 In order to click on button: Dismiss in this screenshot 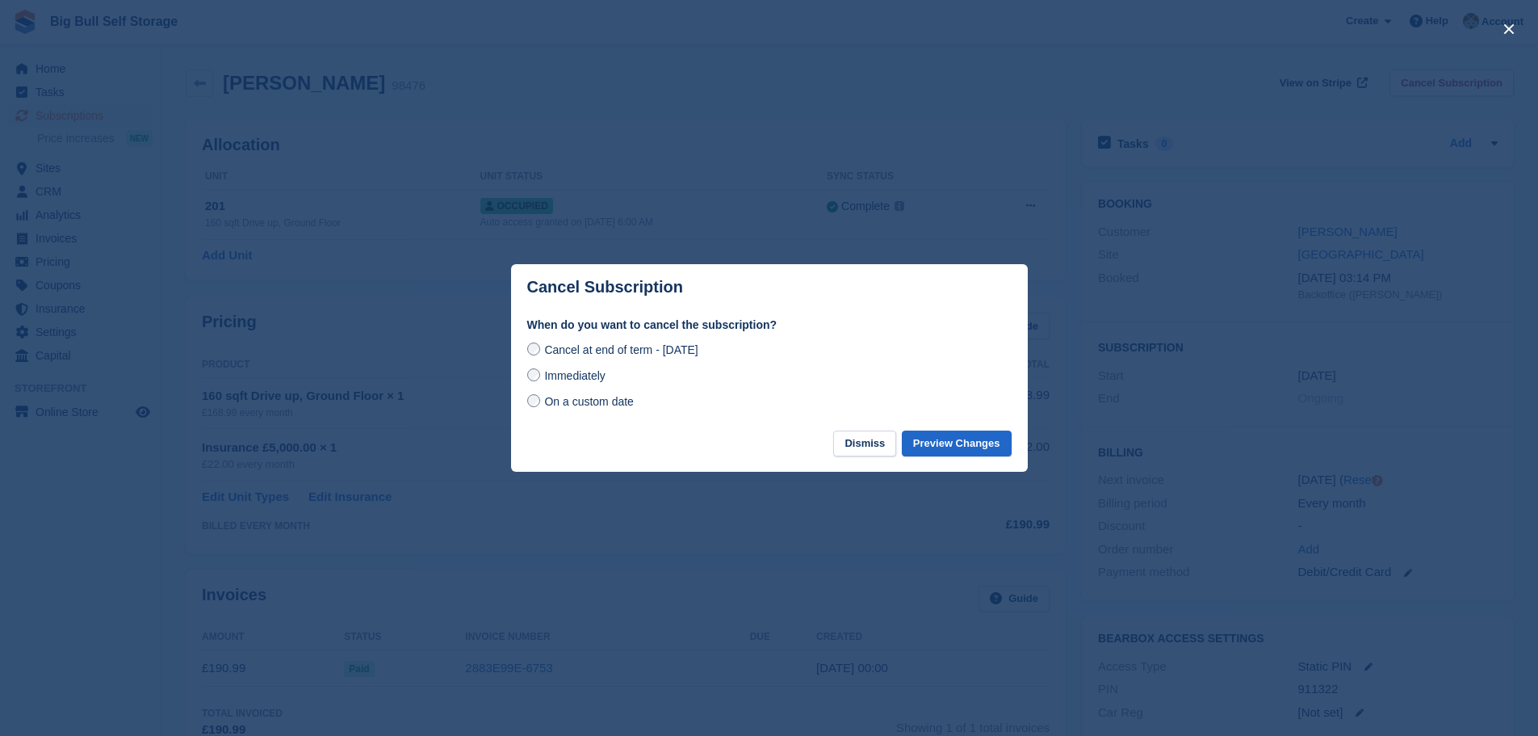, I will do `click(865, 443)`.